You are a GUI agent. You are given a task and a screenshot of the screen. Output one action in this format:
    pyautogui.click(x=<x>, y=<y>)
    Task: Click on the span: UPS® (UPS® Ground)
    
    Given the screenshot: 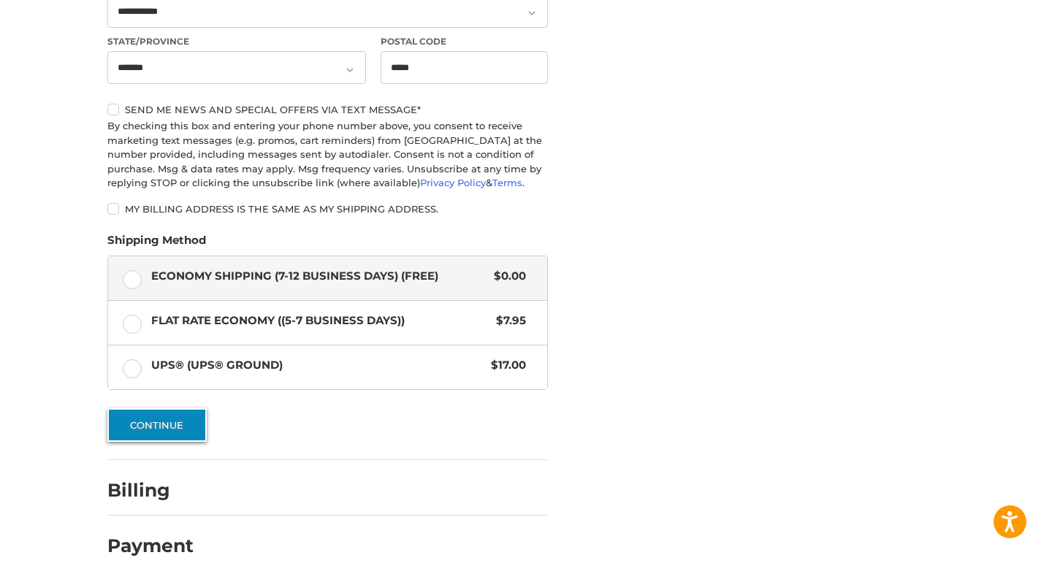 What is the action you would take?
    pyautogui.click(x=318, y=365)
    